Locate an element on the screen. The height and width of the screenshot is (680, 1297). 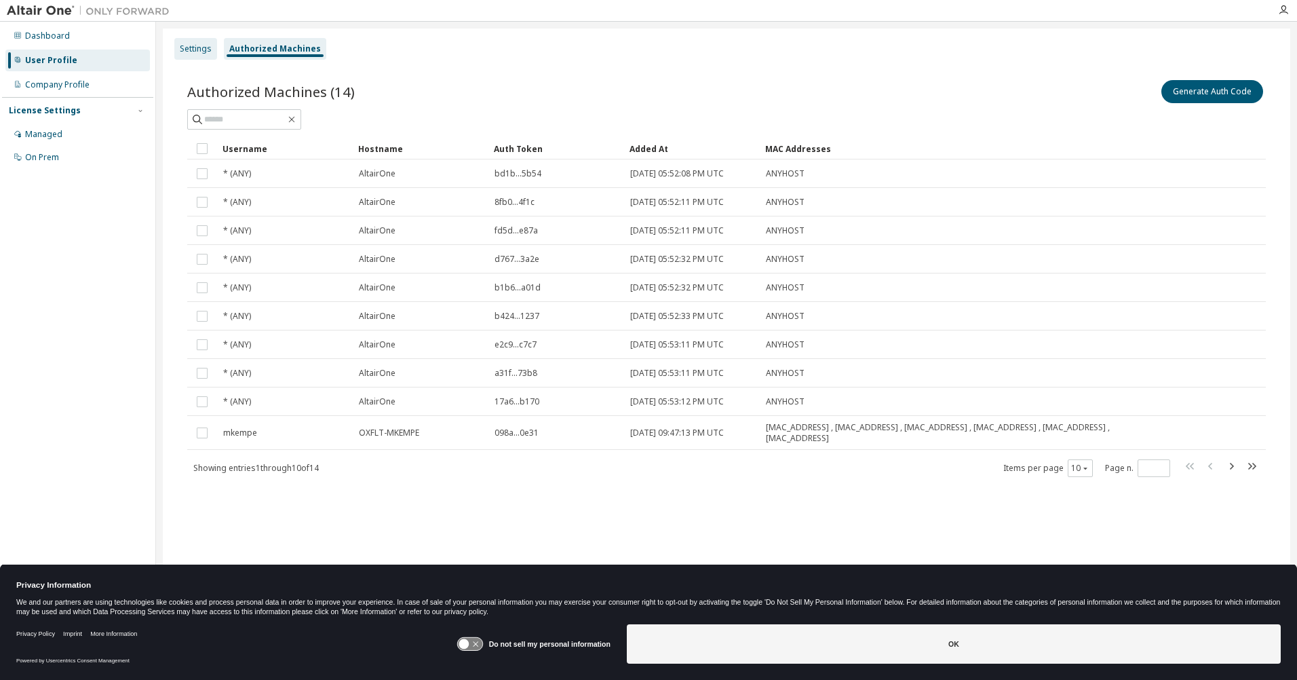
span: mkempe is located at coordinates (240, 433).